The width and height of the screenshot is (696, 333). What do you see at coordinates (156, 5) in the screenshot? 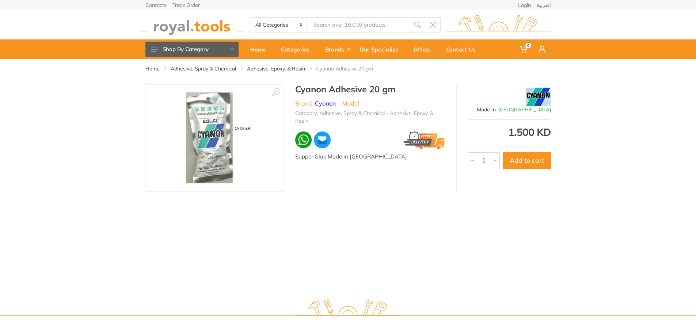
I see `a: Contacts` at bounding box center [156, 5].